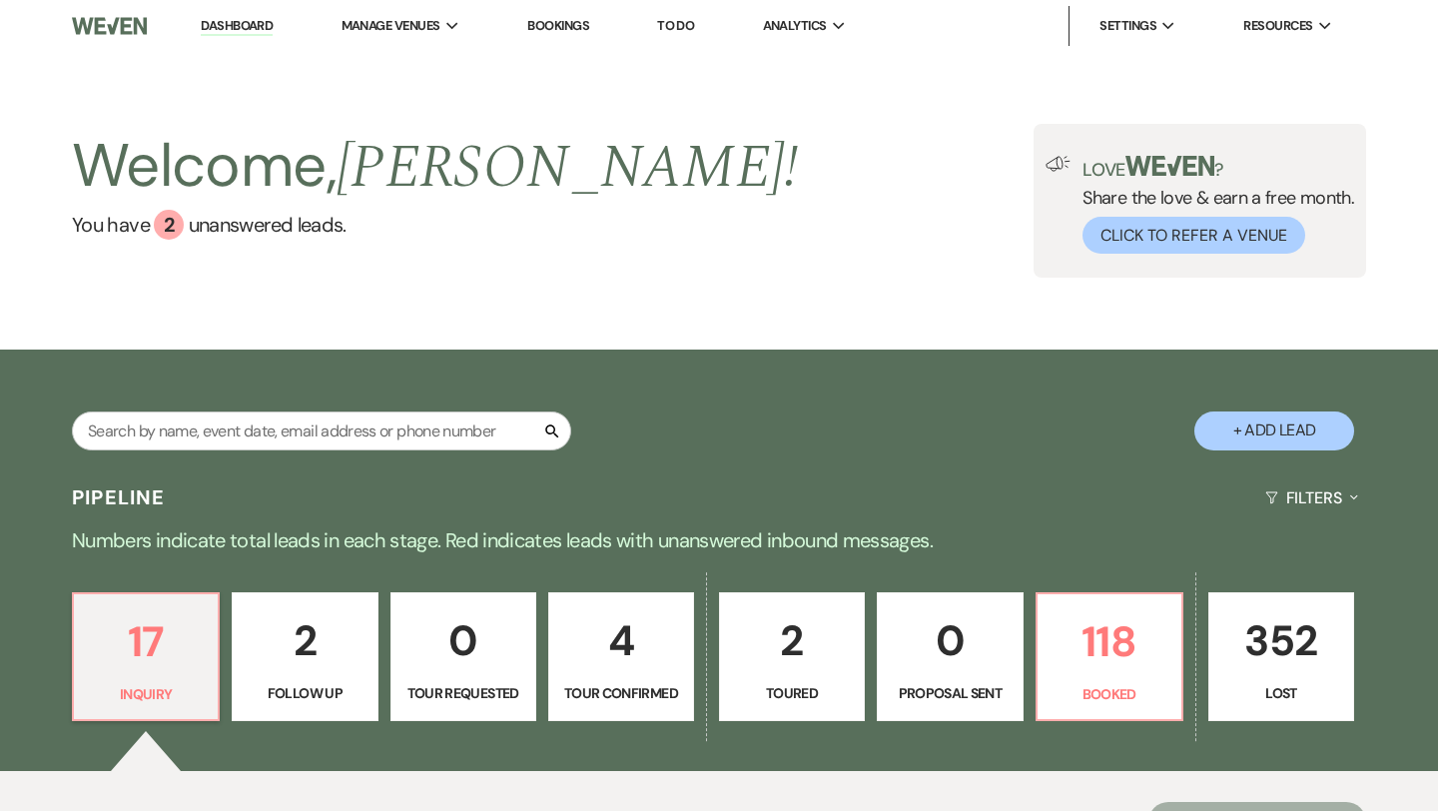 This screenshot has width=1438, height=811. What do you see at coordinates (621, 657) in the screenshot?
I see `a: 4Tour Confirmed` at bounding box center [621, 657].